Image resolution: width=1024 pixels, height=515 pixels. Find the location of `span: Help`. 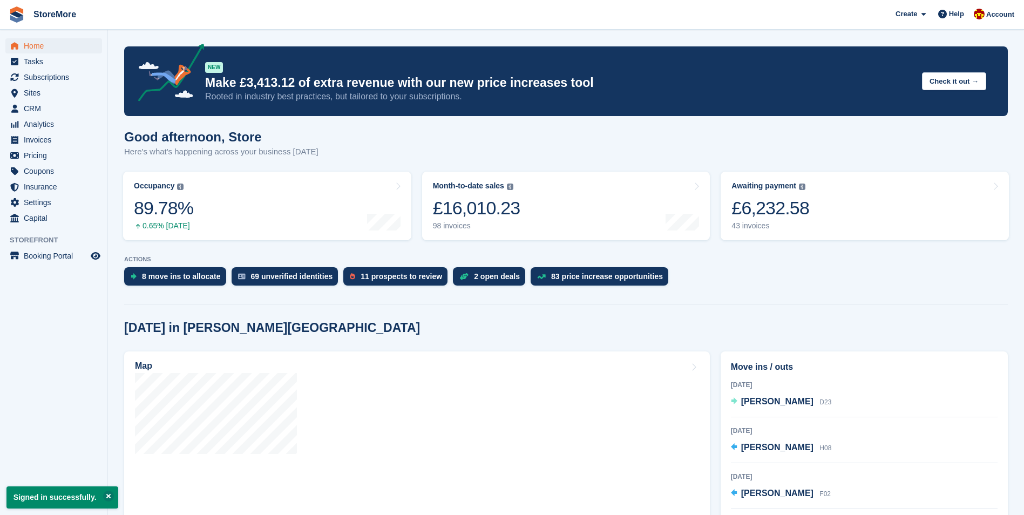

span: Help is located at coordinates (956, 14).